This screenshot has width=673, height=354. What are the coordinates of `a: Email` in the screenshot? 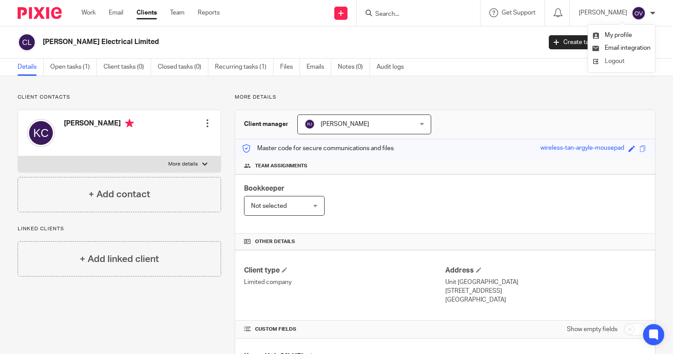 It's located at (116, 13).